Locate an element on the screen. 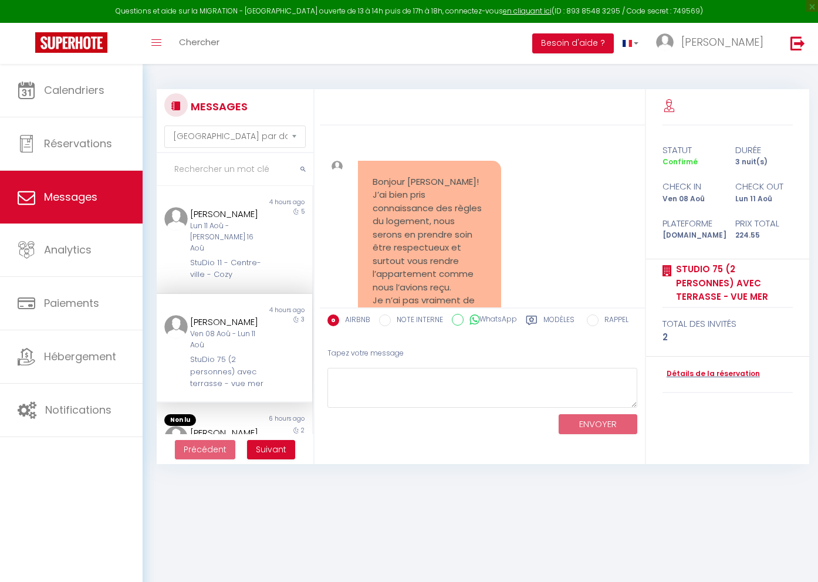 This screenshot has width=818, height=582. span: Confirmé is located at coordinates (680, 161).